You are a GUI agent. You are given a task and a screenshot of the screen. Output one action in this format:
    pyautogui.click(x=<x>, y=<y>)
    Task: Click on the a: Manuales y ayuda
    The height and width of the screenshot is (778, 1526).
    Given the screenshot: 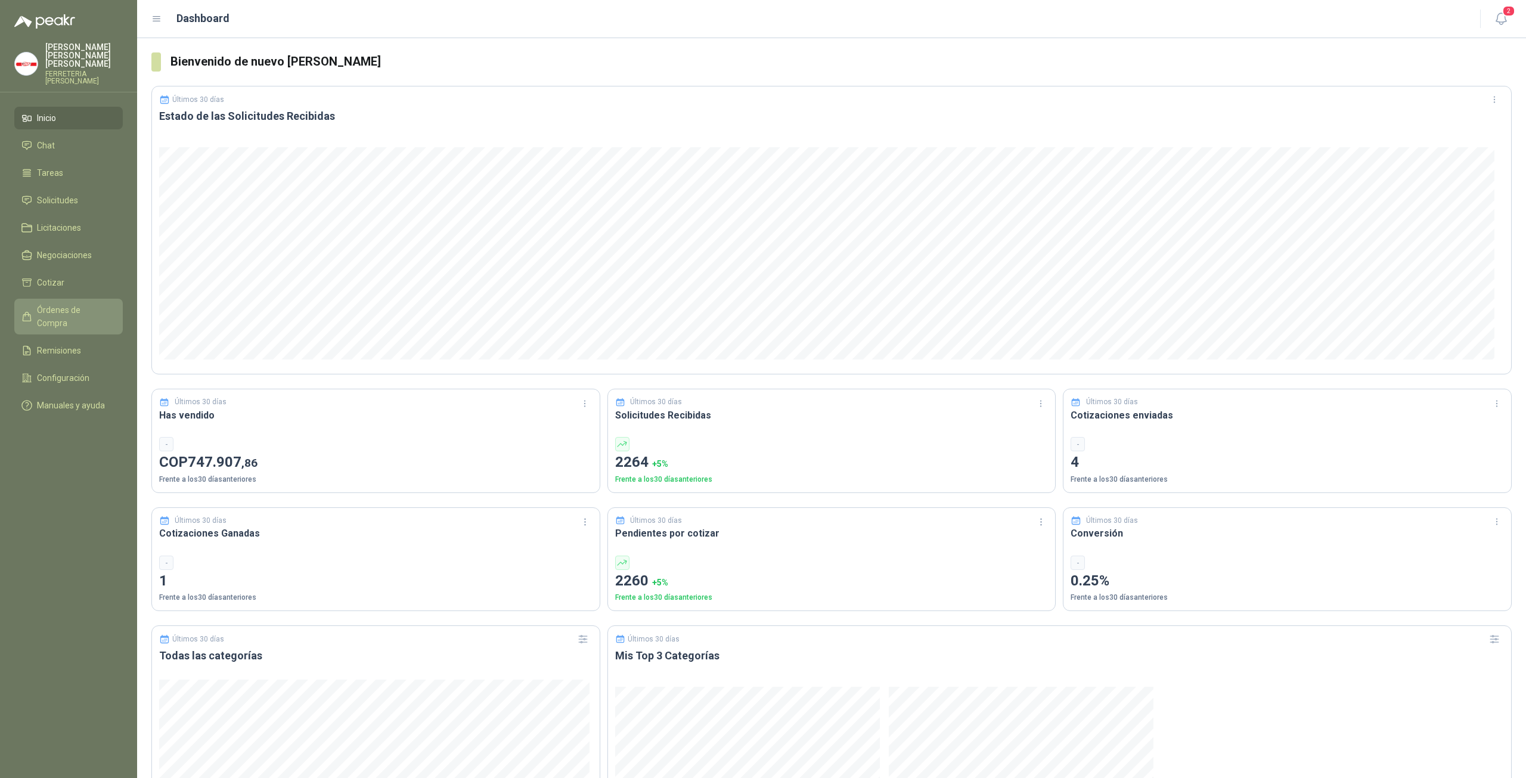 What is the action you would take?
    pyautogui.click(x=69, y=405)
    